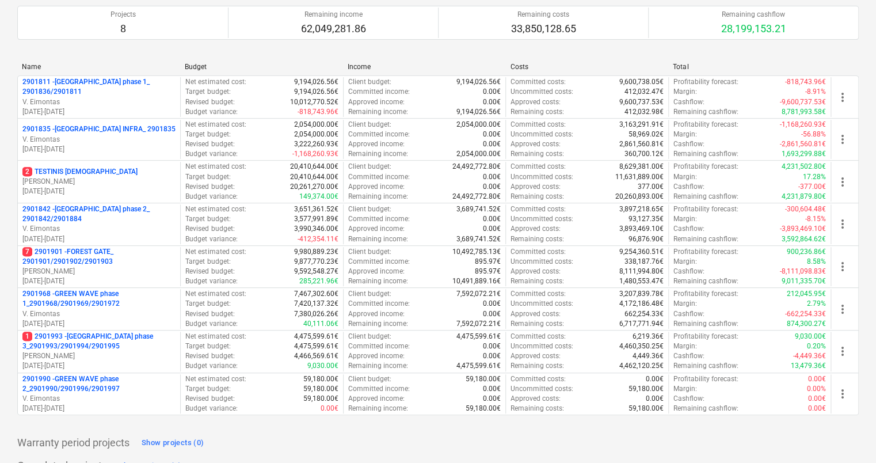 The height and width of the screenshot is (463, 876). Describe the element at coordinates (586, 67) in the screenshot. I see `div: Costs` at that location.